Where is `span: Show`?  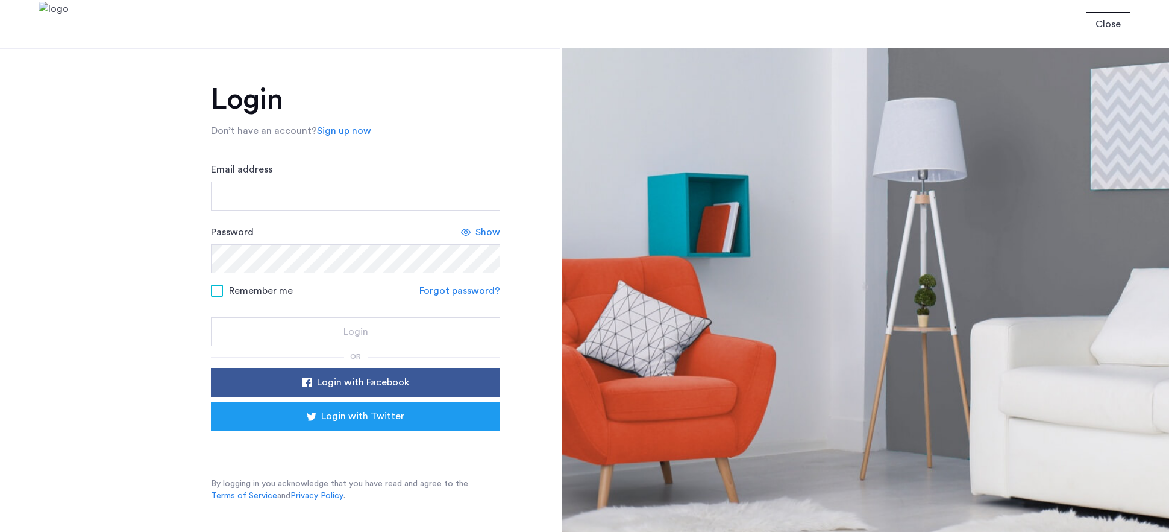
span: Show is located at coordinates (488, 232).